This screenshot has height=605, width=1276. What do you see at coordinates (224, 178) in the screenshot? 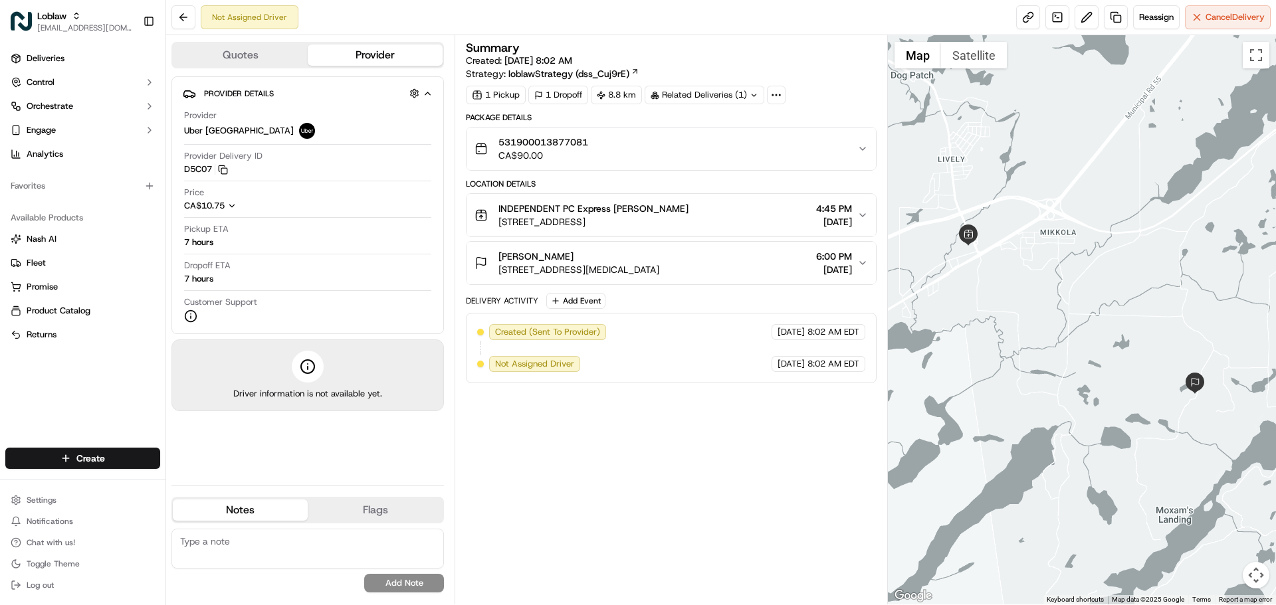
I see `button: See all` at bounding box center [224, 178].